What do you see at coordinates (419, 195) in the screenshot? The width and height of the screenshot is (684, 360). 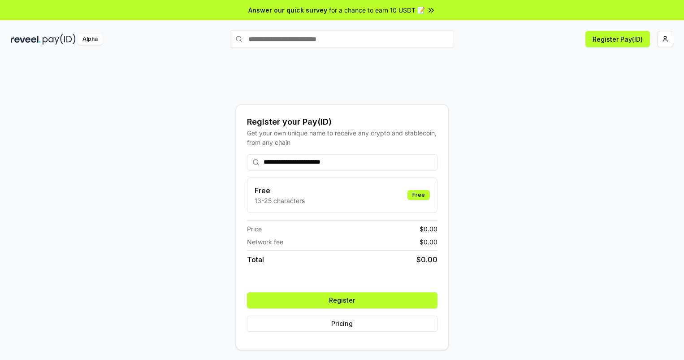 I see `div: Free` at bounding box center [419, 195].